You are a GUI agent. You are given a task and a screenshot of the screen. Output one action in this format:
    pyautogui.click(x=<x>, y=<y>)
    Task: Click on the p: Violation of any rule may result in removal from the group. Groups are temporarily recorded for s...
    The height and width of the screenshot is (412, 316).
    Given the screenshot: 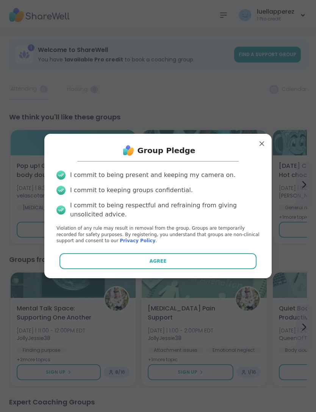 What is the action you would take?
    pyautogui.click(x=158, y=234)
    